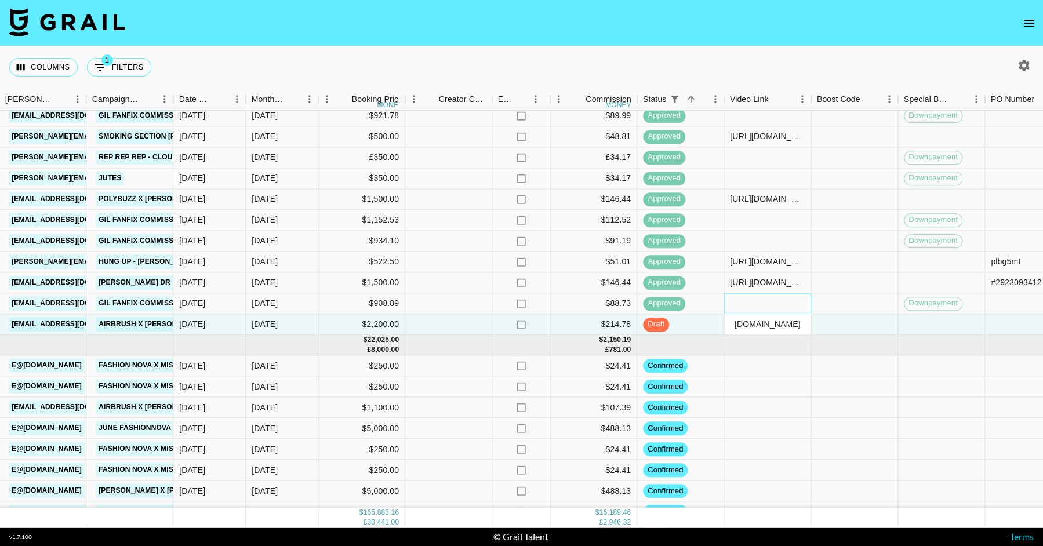  Describe the element at coordinates (1012, 99) in the screenshot. I see `div: PO Number` at that location.